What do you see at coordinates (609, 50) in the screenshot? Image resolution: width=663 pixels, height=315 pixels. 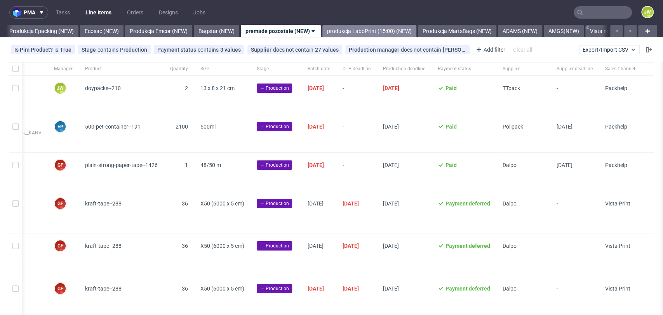 I see `button: Export/Import CSV` at bounding box center [609, 50].